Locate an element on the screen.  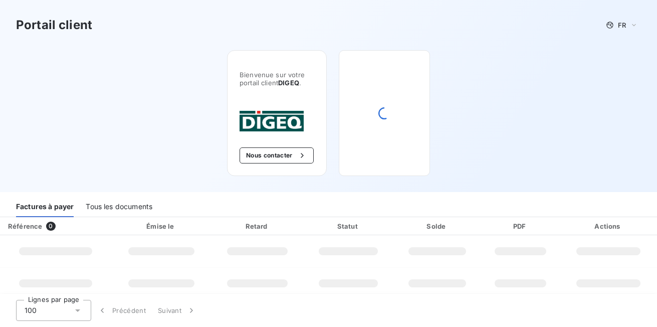
button: Suivant is located at coordinates (177, 310).